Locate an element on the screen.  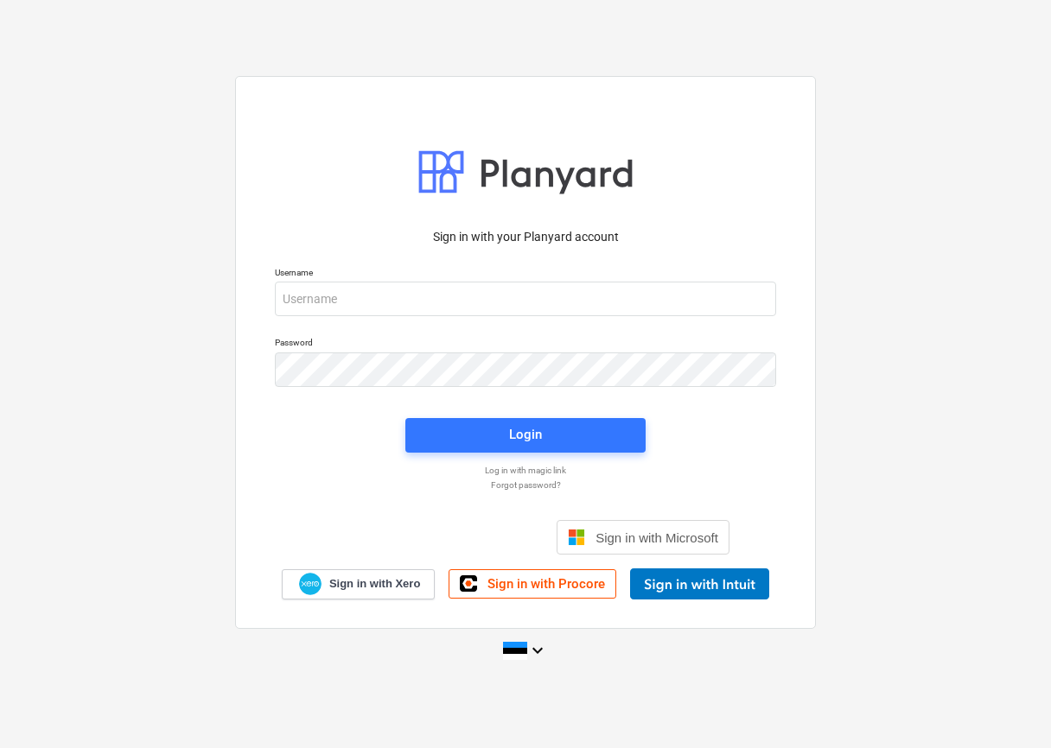
img: Xero logo is located at coordinates (310, 584).